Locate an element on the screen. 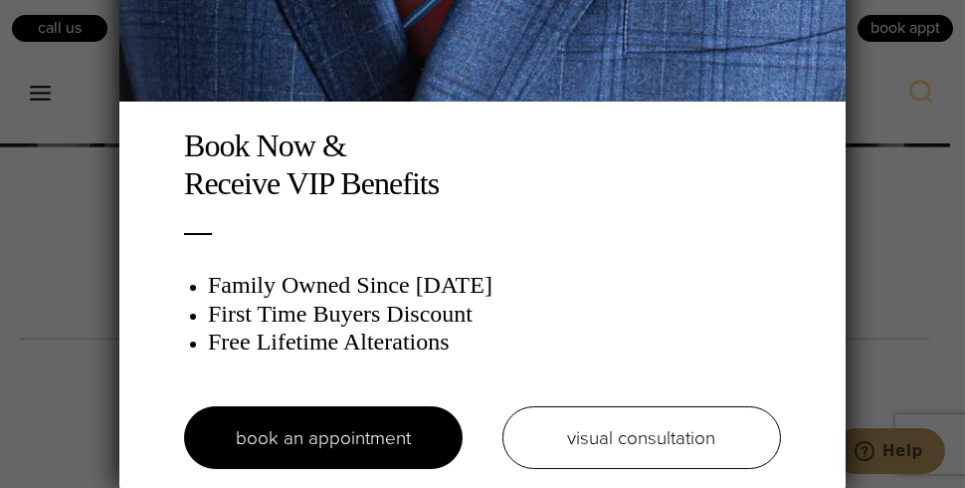 This screenshot has height=488, width=965. h3: First Time Buyers Discount is located at coordinates (495, 313).